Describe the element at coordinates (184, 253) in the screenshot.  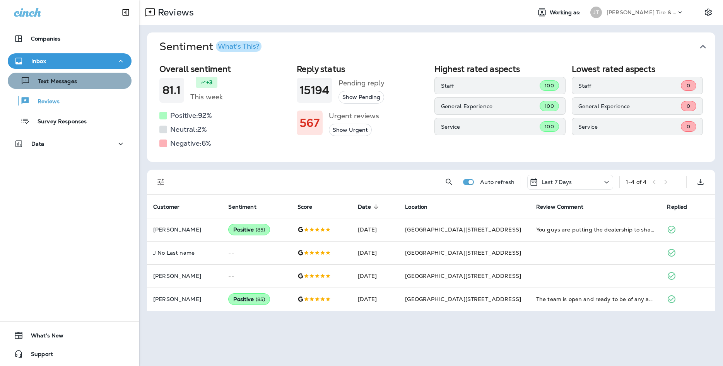
I see `p: J No Last name` at that location.